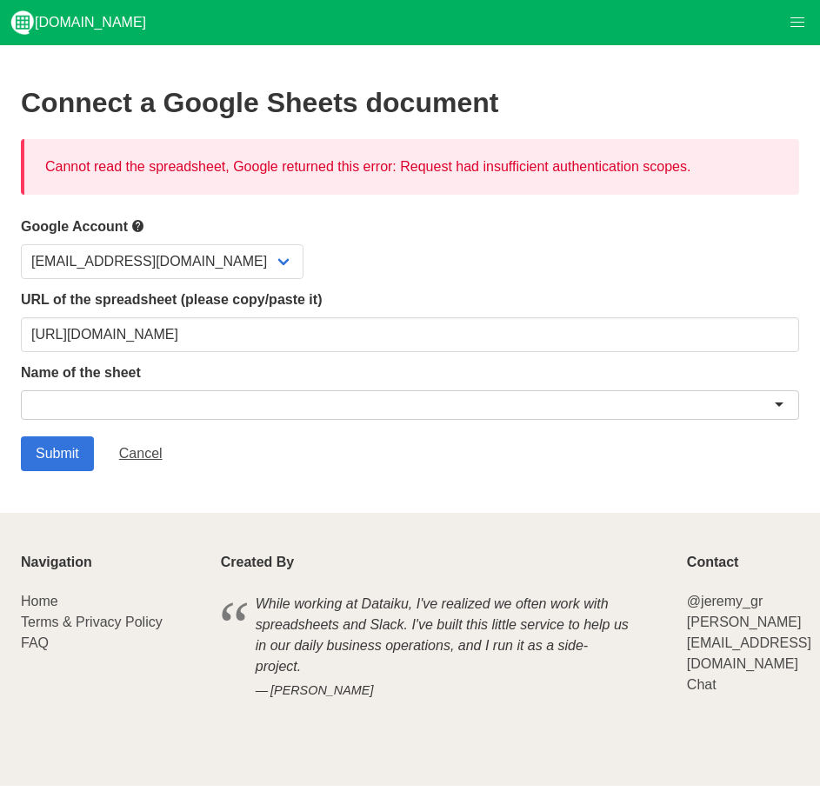 Image resolution: width=820 pixels, height=791 pixels. I want to click on p: Navigation, so click(110, 563).